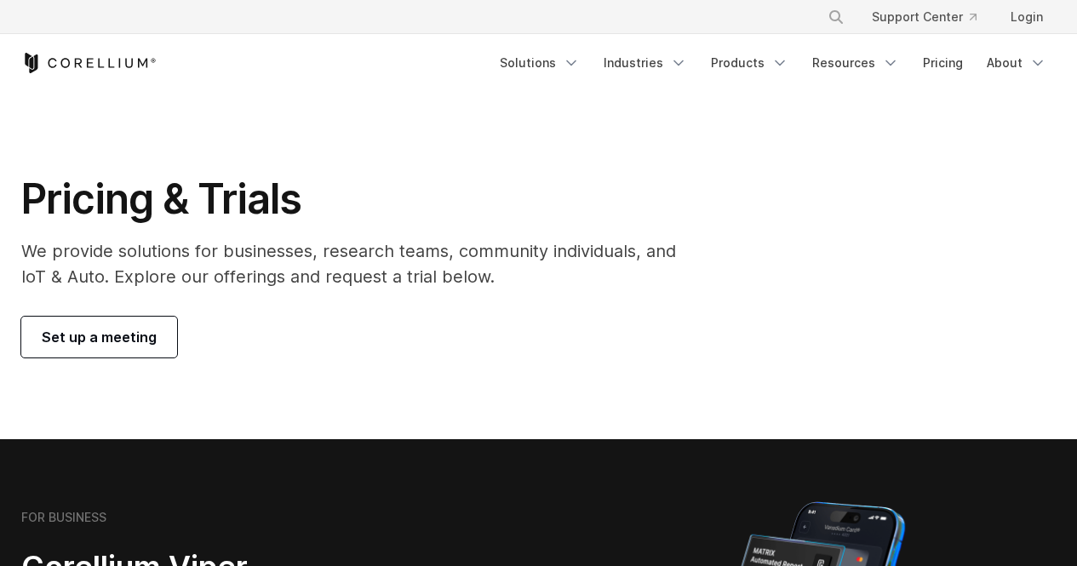  Describe the element at coordinates (99, 337) in the screenshot. I see `span: Set up a meeting` at that location.